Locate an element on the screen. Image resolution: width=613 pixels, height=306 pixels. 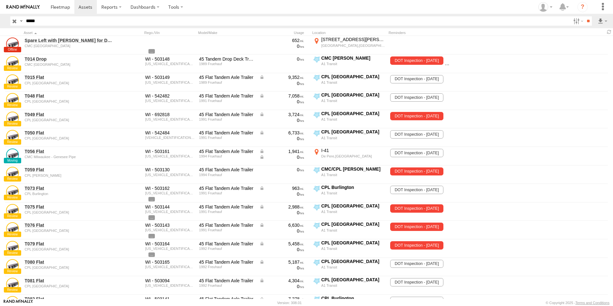
label: Search Query is located at coordinates (21, 21).